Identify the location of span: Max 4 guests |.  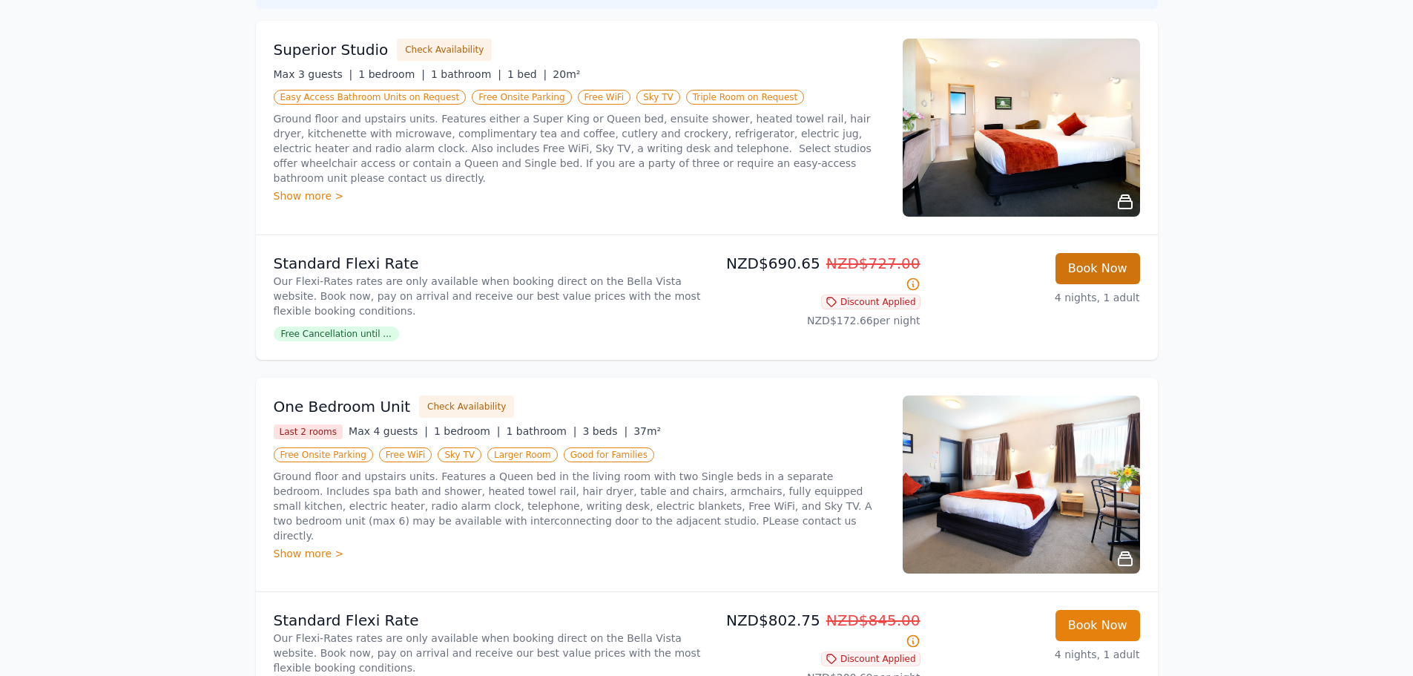
(388, 431).